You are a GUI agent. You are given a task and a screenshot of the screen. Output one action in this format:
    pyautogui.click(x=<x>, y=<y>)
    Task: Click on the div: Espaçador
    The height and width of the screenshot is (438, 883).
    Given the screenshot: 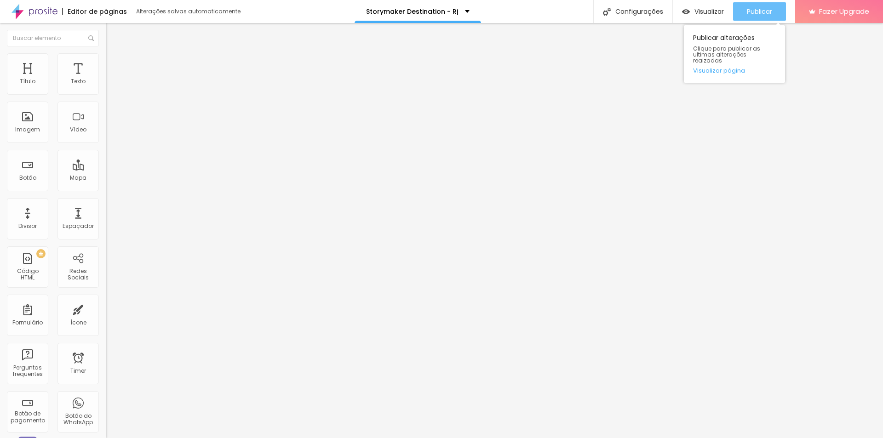 What is the action you would take?
    pyautogui.click(x=78, y=226)
    